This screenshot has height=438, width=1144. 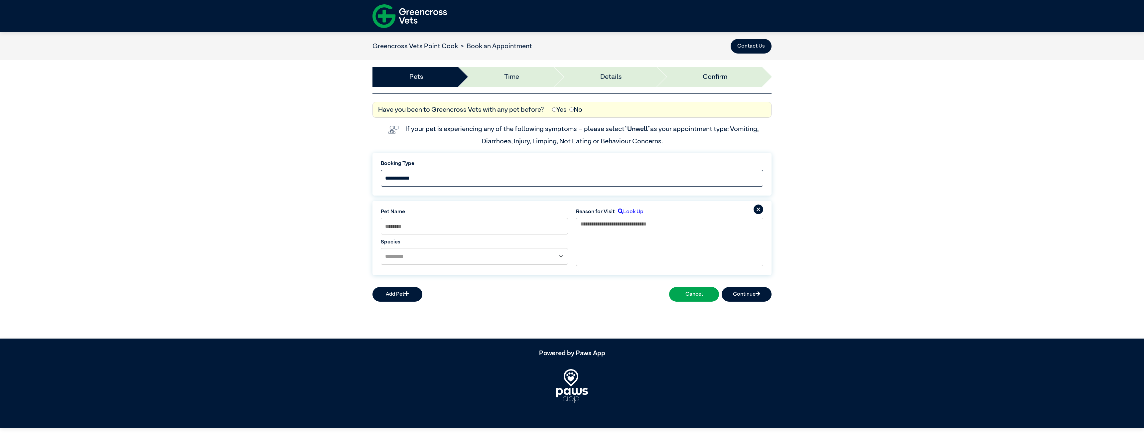 What do you see at coordinates (554, 109) in the screenshot?
I see `input: Yes` at bounding box center [554, 109].